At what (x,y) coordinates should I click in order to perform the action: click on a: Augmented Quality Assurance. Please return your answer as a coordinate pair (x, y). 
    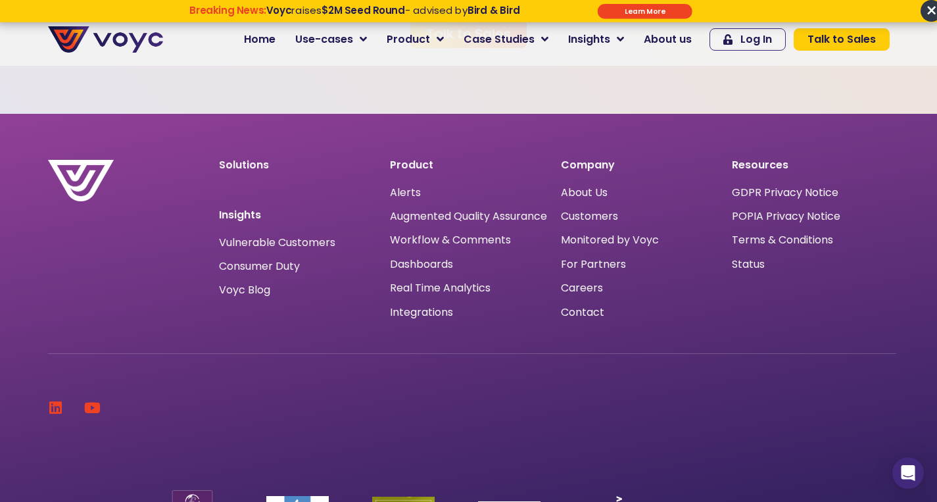
    Looking at the image, I should click on (468, 216).